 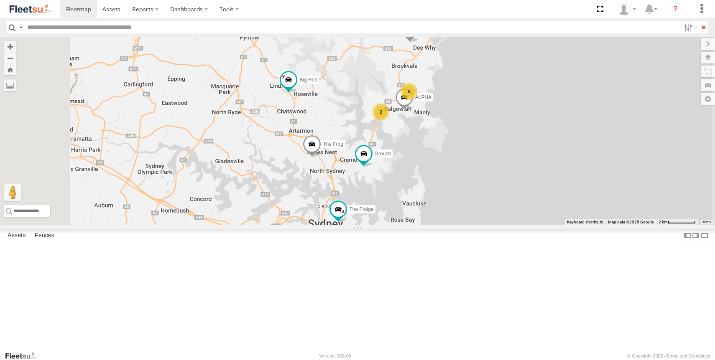 I want to click on label: Map Settings, so click(x=708, y=99).